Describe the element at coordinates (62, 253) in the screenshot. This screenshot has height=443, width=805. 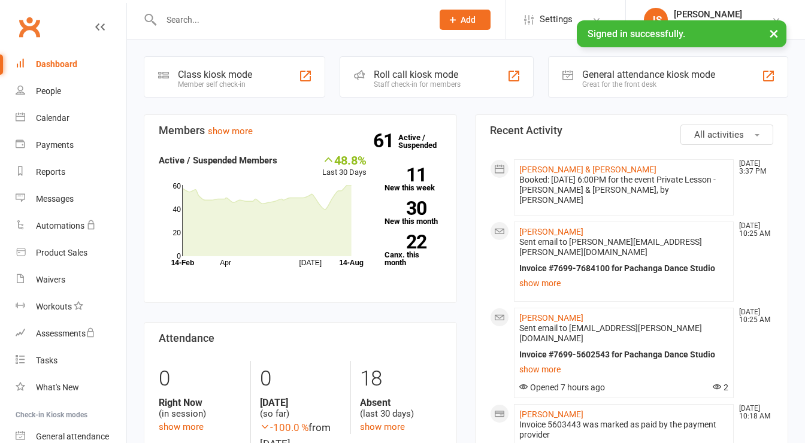
I see `div: Product Sales` at that location.